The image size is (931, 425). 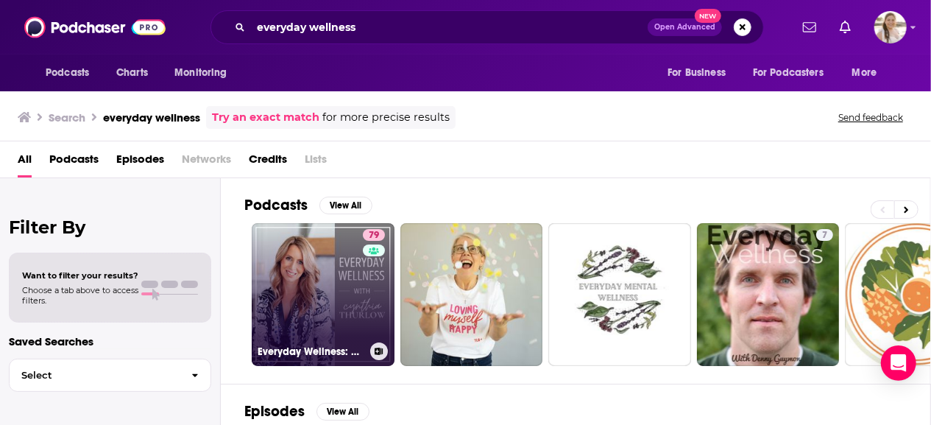 I want to click on h2: Filter By, so click(x=110, y=227).